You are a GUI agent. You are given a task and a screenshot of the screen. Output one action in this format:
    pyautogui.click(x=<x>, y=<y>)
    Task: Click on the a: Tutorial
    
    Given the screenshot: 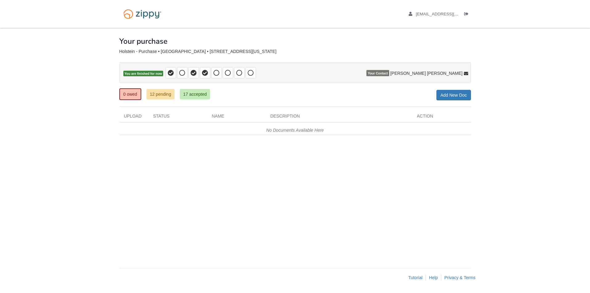 What is the action you would take?
    pyautogui.click(x=415, y=278)
    